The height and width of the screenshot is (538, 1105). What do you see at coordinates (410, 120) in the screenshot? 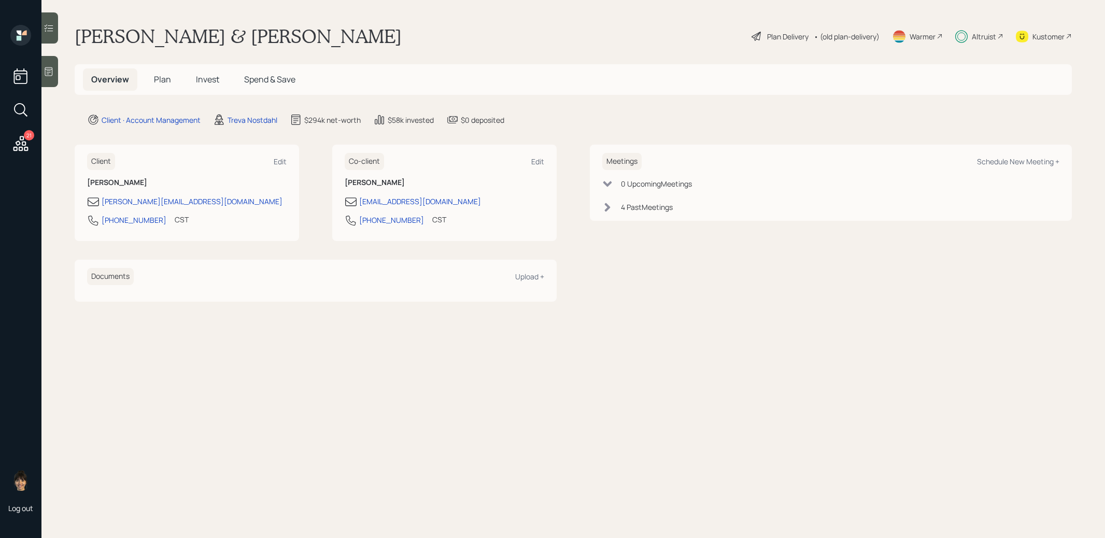
I see `div: $58k invested` at bounding box center [410, 120].